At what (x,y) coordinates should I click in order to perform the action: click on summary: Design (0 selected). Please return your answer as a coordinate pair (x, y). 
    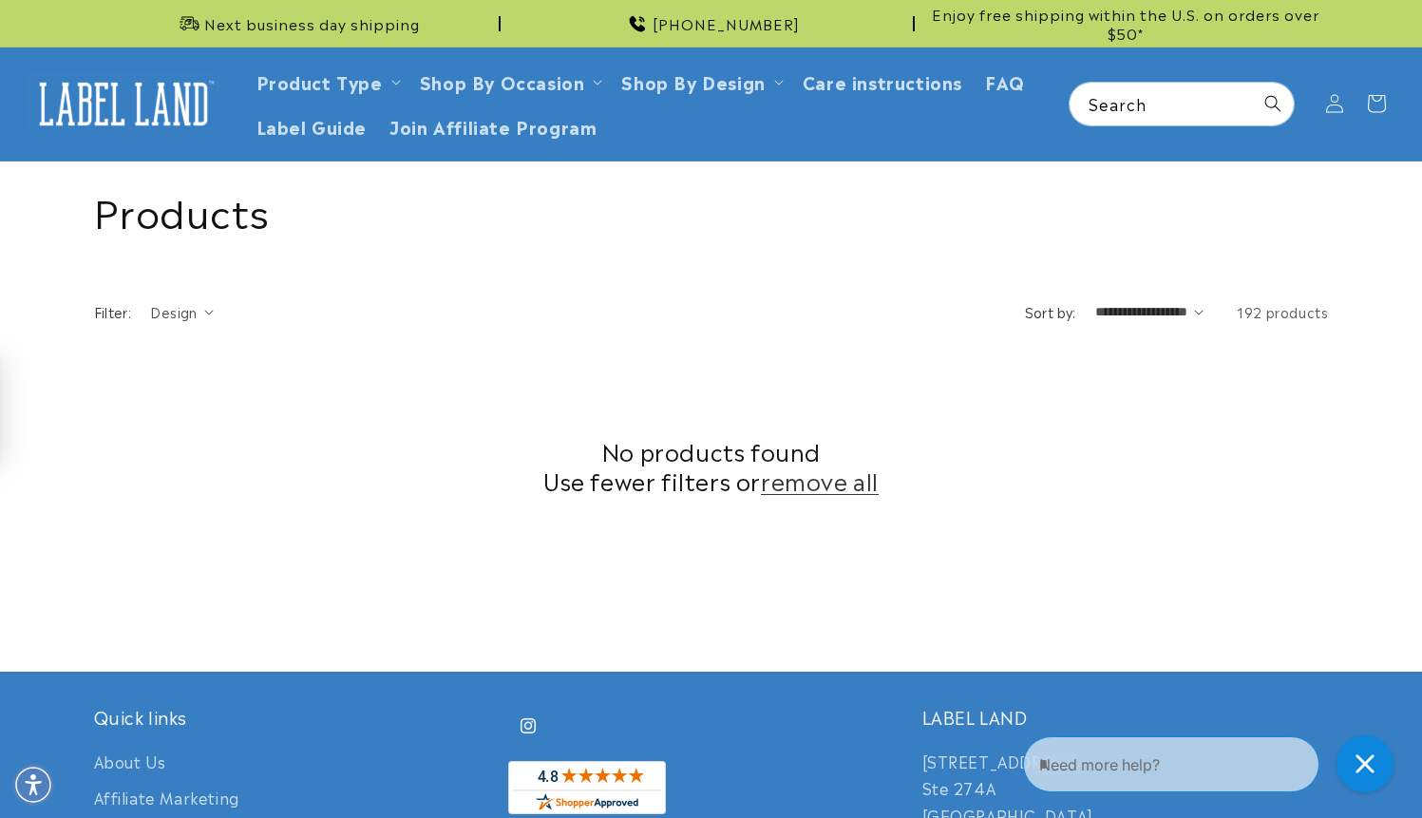
    Looking at the image, I should click on (181, 312).